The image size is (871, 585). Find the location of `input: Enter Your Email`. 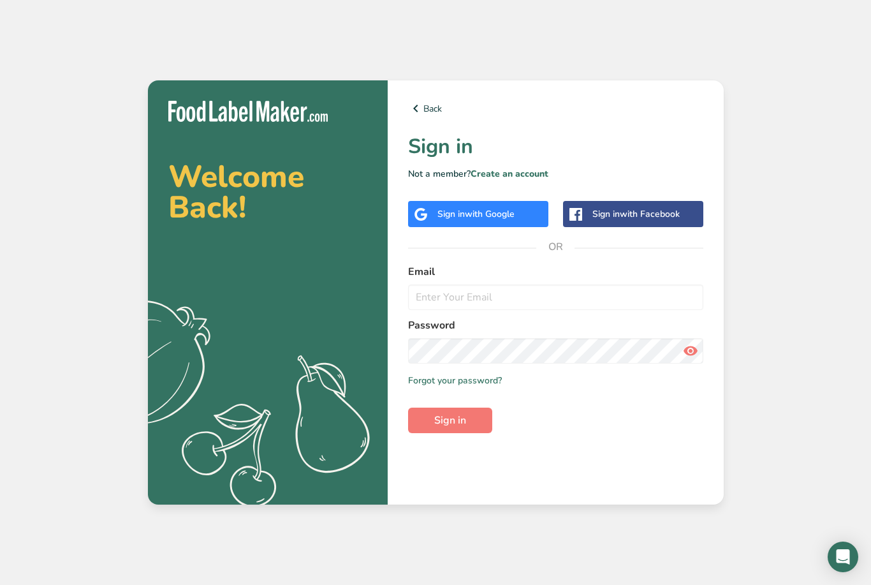

input: Enter Your Email is located at coordinates (556, 297).